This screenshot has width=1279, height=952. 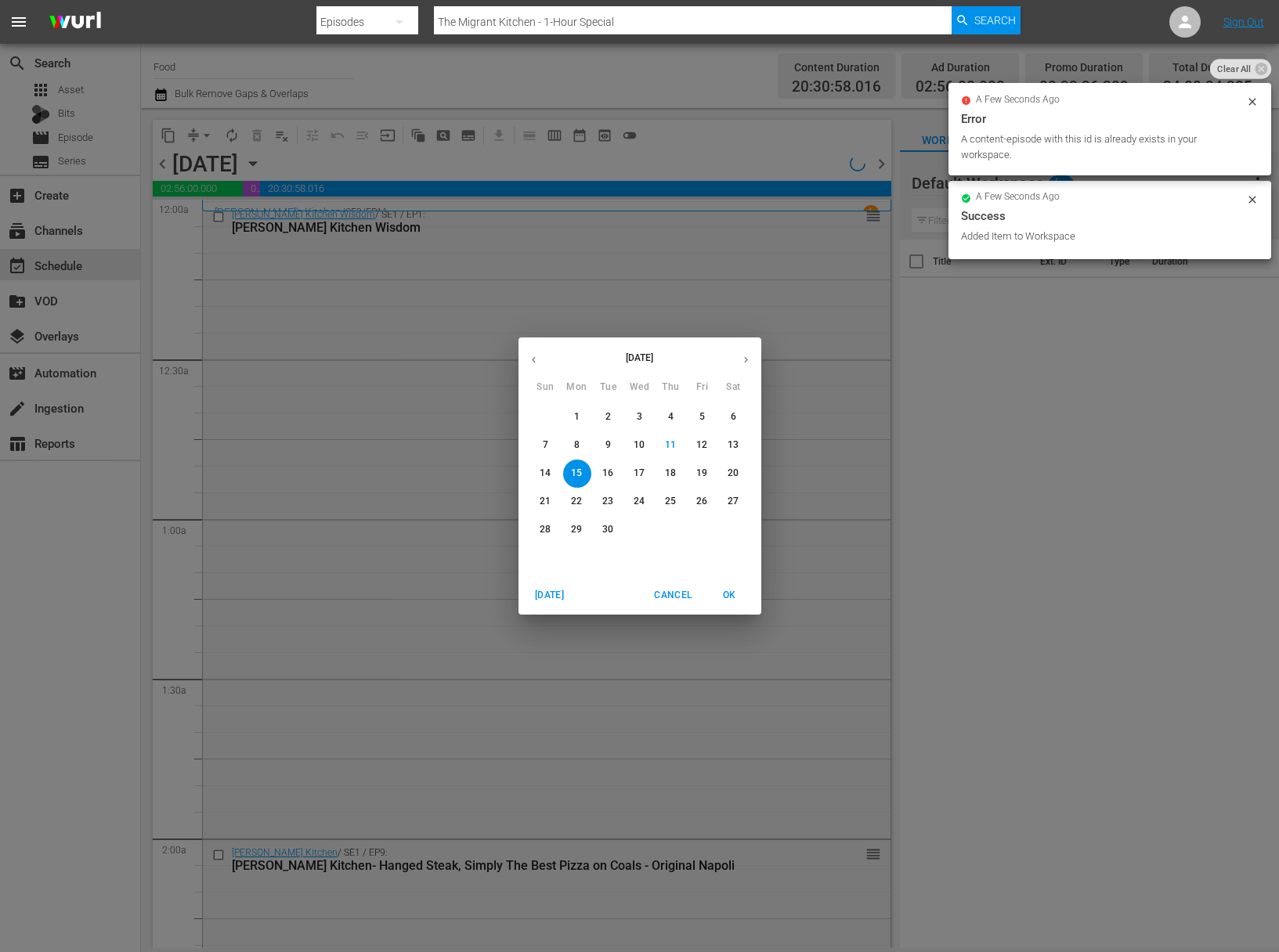 What do you see at coordinates (671, 501) in the screenshot?
I see `p: 25` at bounding box center [671, 501].